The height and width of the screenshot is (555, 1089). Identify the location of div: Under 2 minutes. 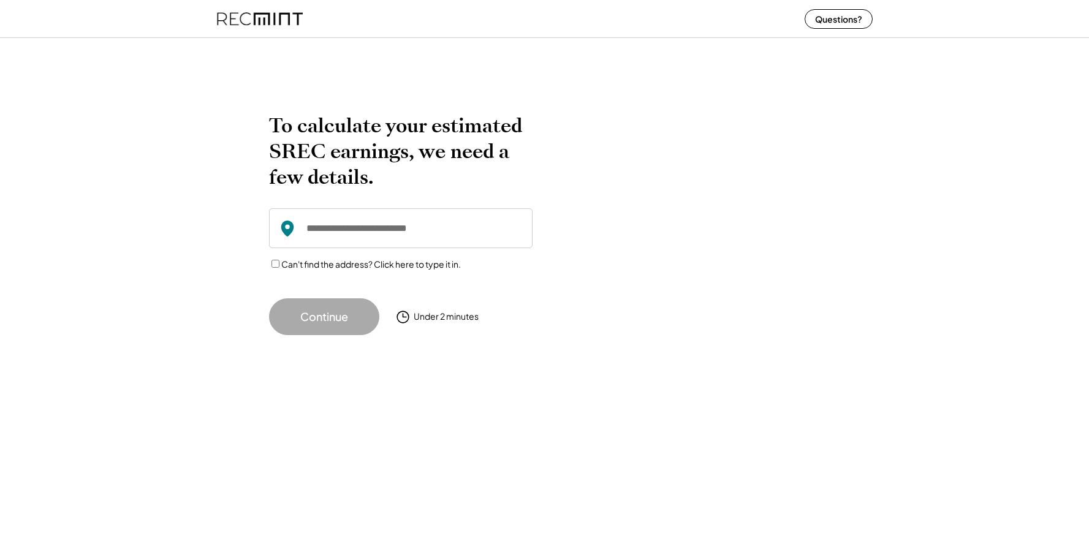
(446, 317).